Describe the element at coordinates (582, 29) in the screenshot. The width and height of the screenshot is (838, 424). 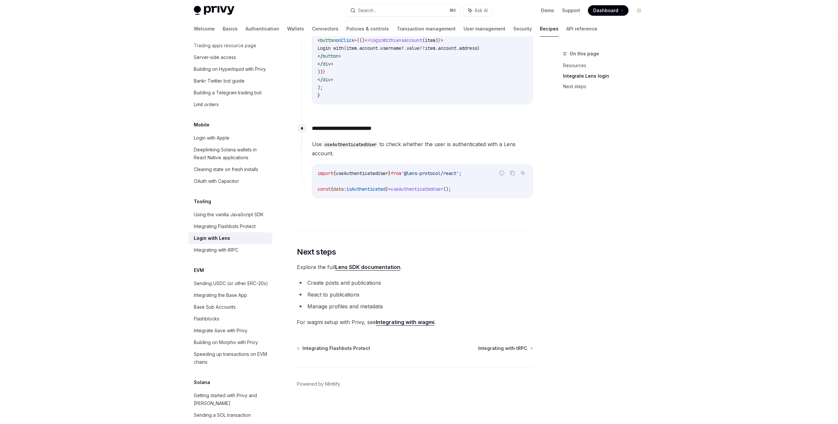
I see `a: API reference` at that location.